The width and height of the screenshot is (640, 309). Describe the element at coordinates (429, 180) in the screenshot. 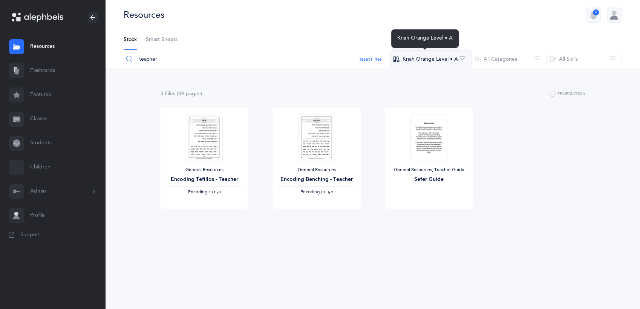

I see `div: Sefer Guide` at that location.